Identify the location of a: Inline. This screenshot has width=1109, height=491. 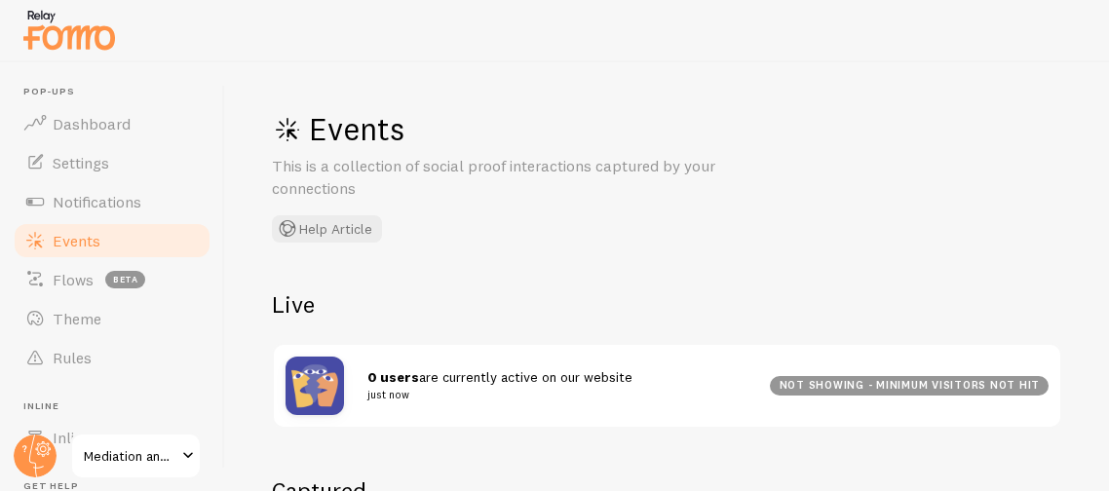
(112, 437).